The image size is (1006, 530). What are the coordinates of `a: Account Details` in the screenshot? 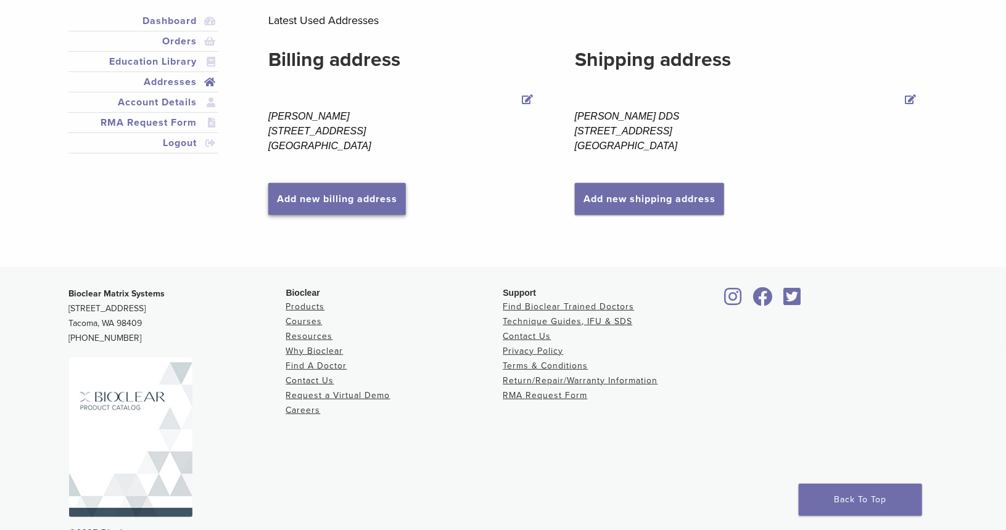 It's located at (144, 102).